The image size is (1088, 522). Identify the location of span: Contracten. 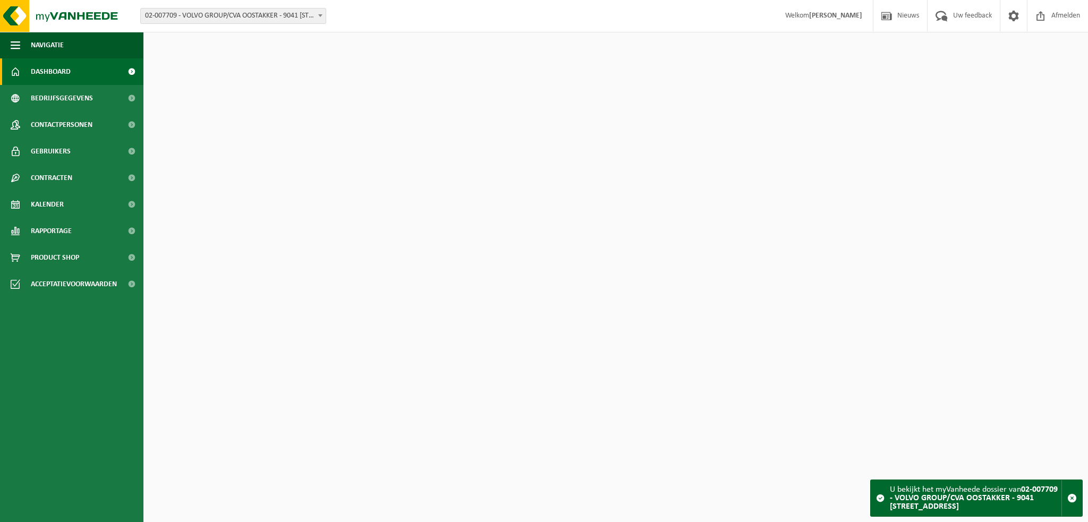
(52, 178).